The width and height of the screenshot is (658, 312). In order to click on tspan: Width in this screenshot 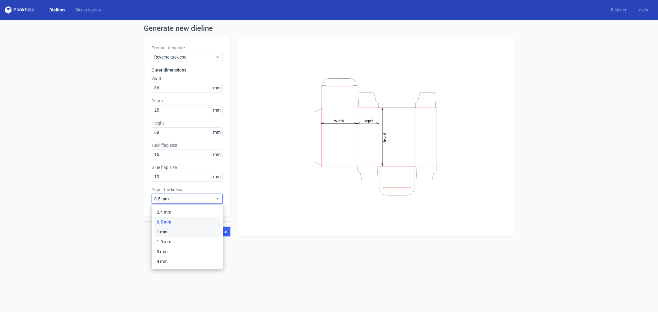, I will do `click(339, 121)`.